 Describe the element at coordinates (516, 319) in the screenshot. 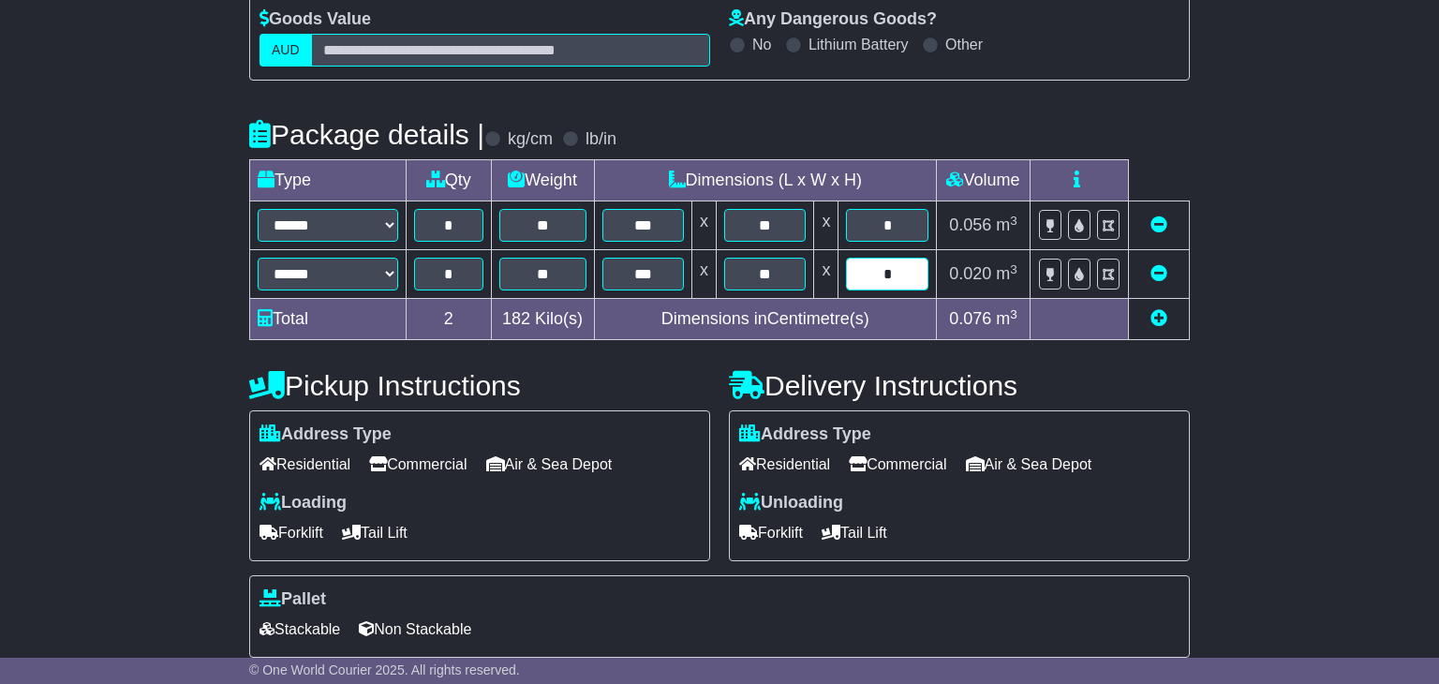

I see `span: 182` at that location.